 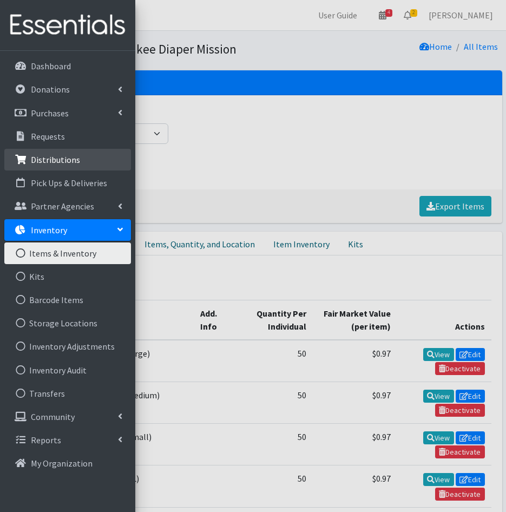 What do you see at coordinates (68, 277) in the screenshot?
I see `a: Kits` at bounding box center [68, 277].